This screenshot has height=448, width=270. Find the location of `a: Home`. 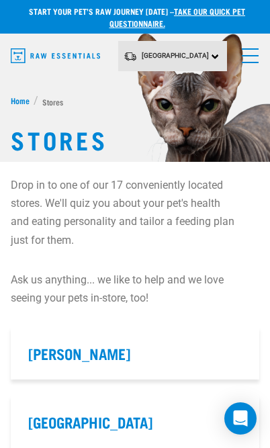

a: Home is located at coordinates (22, 101).